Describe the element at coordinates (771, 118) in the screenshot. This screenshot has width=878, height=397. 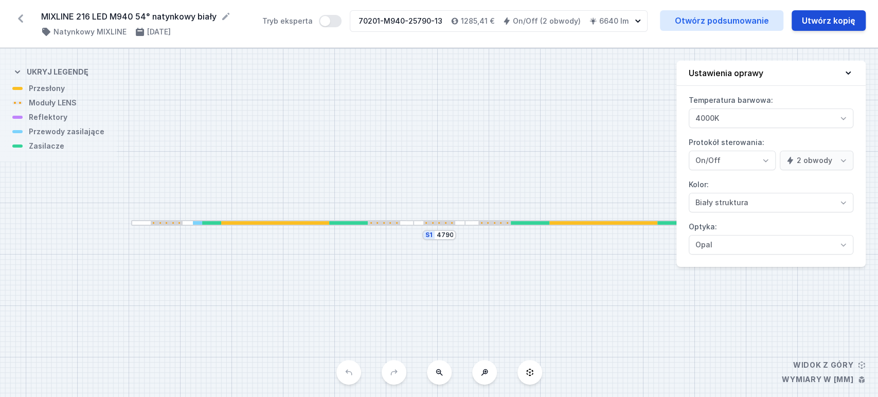
I see `select: Temperatura barwowa:` at that location.